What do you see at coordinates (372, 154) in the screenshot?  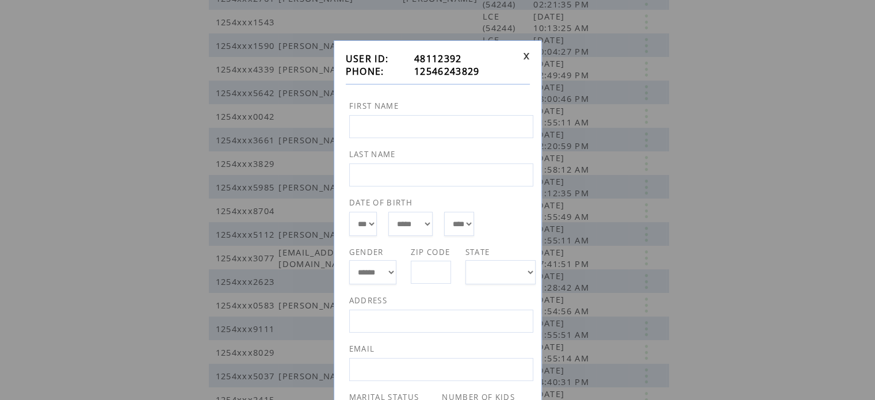 I see `span: LAST NAME` at bounding box center [372, 154].